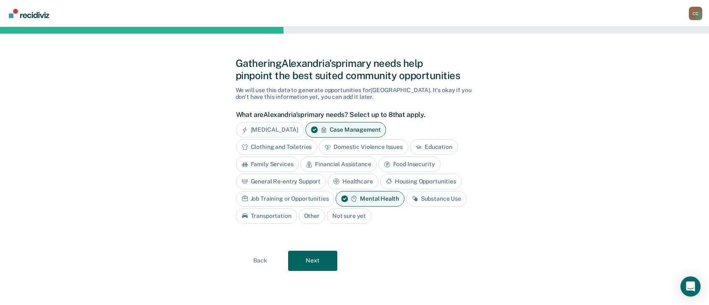 This screenshot has height=305, width=709. Describe the element at coordinates (277, 147) in the screenshot. I see `div: Clothing and Toiletries` at that location.